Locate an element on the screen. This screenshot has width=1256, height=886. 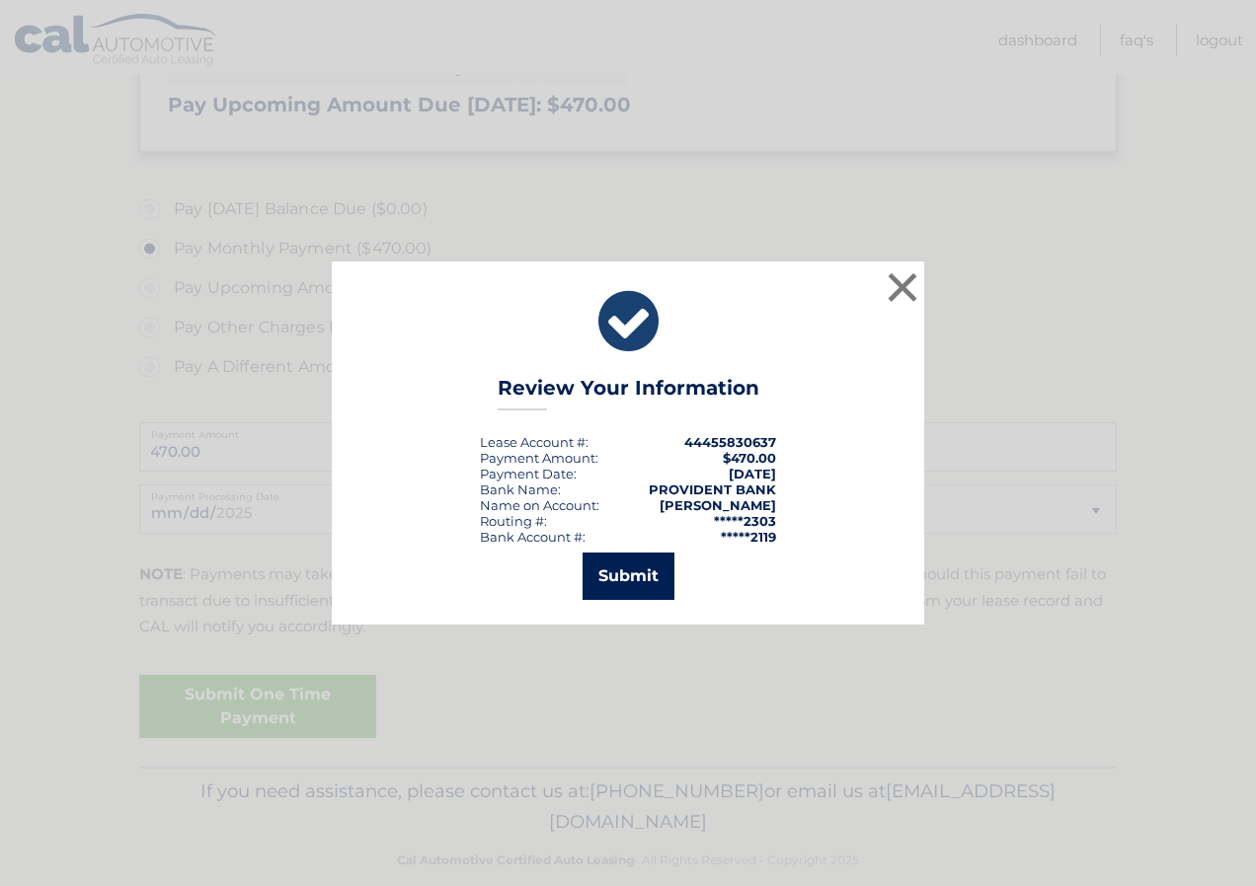
div: Payment Amount: is located at coordinates (539, 458).